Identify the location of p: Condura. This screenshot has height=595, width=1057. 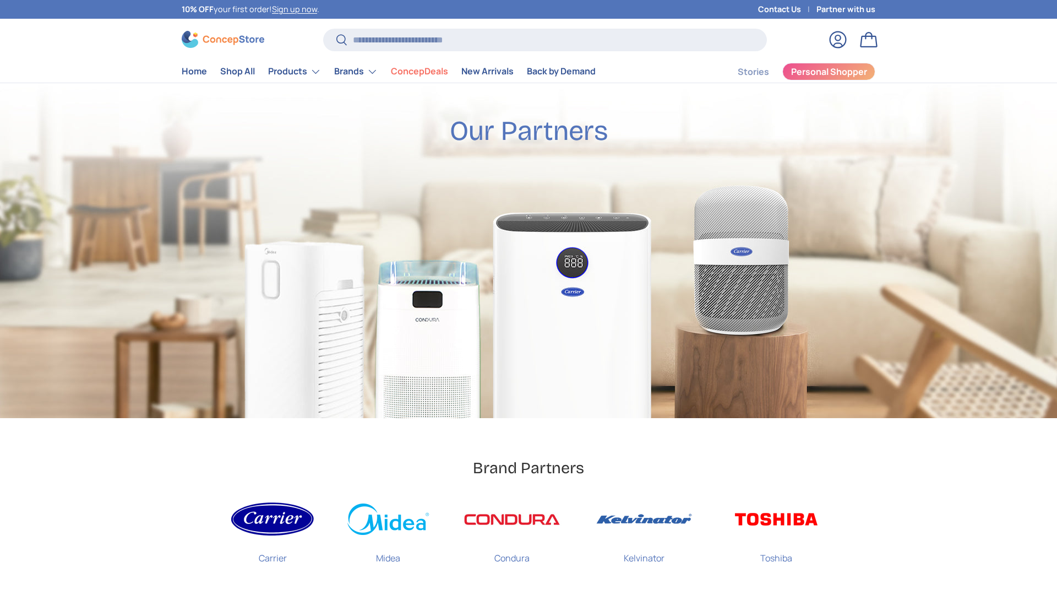
(512, 553).